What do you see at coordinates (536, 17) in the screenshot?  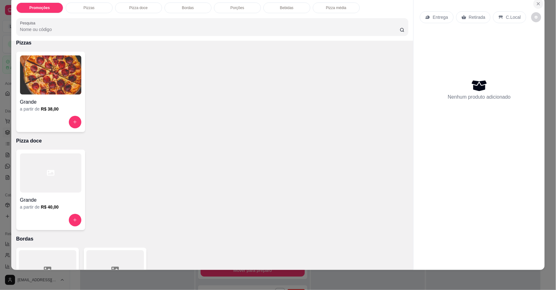 I see `button: decrease-product-quantity` at bounding box center [536, 17].